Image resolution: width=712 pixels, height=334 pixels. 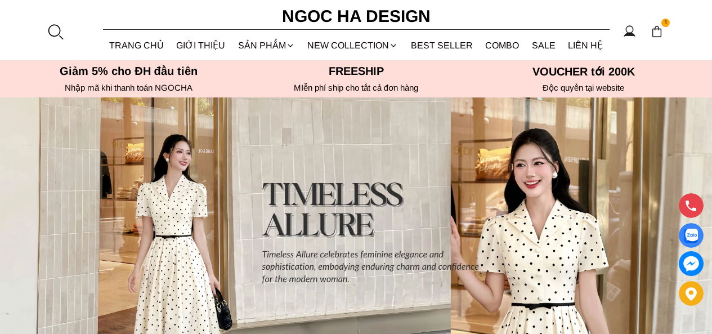 What do you see at coordinates (691, 263) in the screenshot?
I see `a: messenger` at bounding box center [691, 263].